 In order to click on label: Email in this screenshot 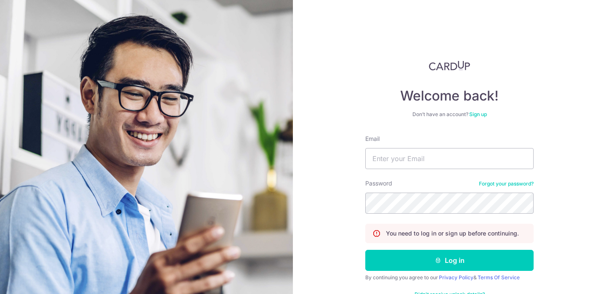, I will do `click(372, 139)`.